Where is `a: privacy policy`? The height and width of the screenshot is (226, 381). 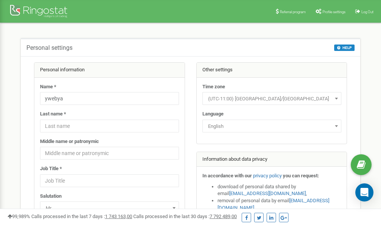 a: privacy policy is located at coordinates (268, 176).